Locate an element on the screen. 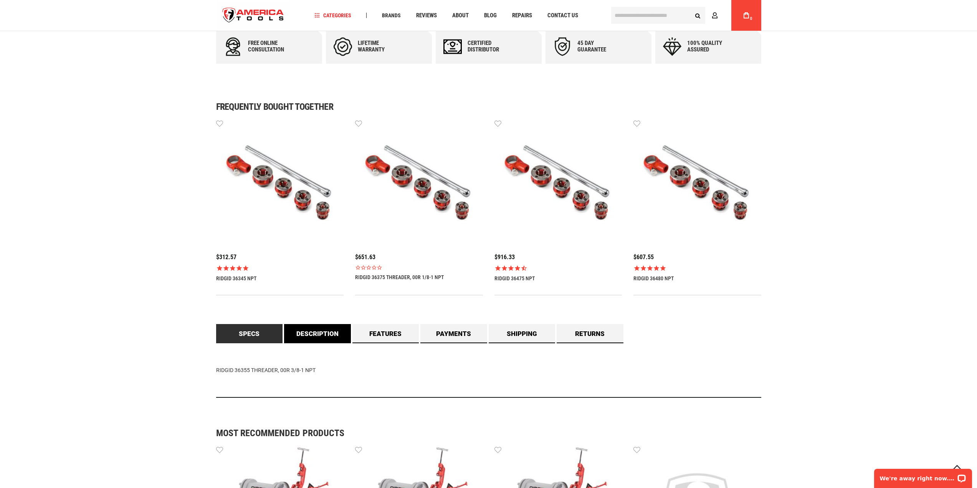 This screenshot has width=977, height=488. a: Repairs is located at coordinates (522, 15).